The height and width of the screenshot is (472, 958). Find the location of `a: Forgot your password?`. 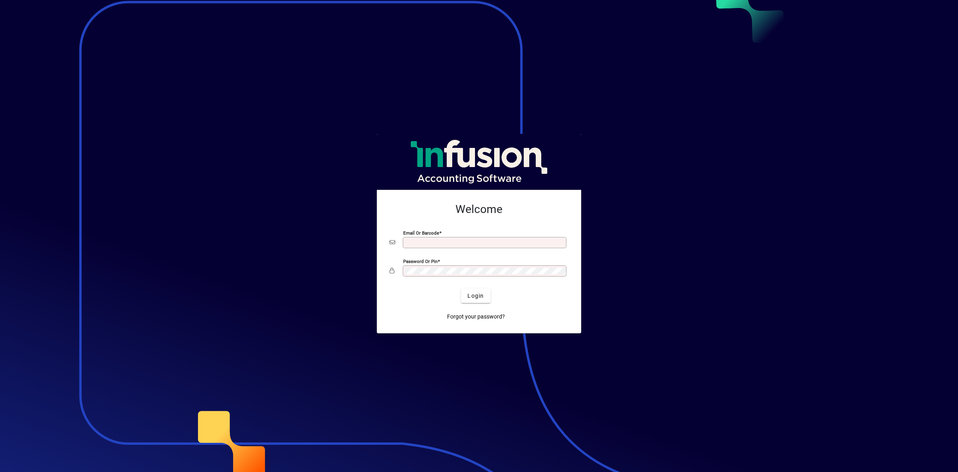

a: Forgot your password? is located at coordinates (476, 316).